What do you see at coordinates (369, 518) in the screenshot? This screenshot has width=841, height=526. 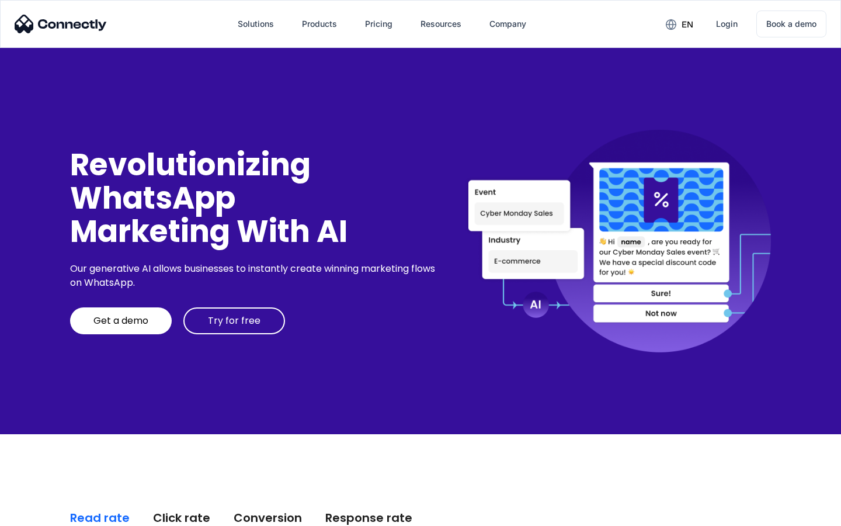 I see `div: Response rate` at bounding box center [369, 518].